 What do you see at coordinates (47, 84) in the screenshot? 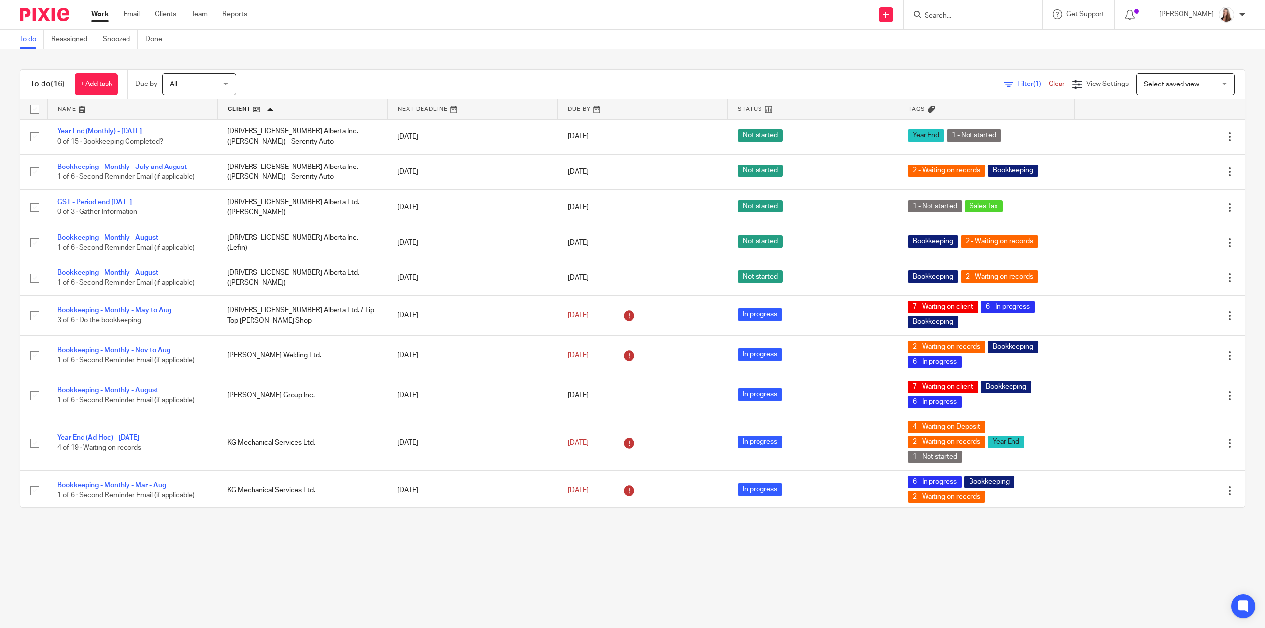
I see `h1: To do` at bounding box center [47, 84].